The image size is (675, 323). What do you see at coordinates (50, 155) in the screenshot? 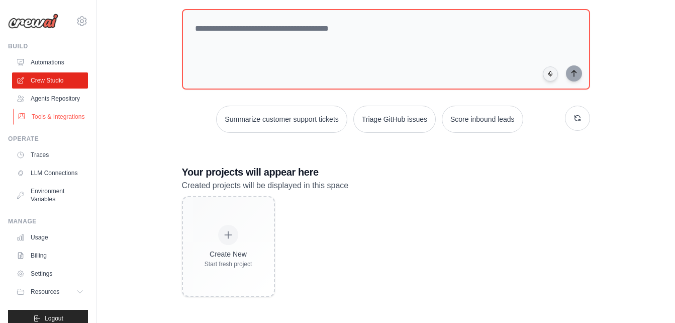
I see `a: Traces` at bounding box center [50, 155].